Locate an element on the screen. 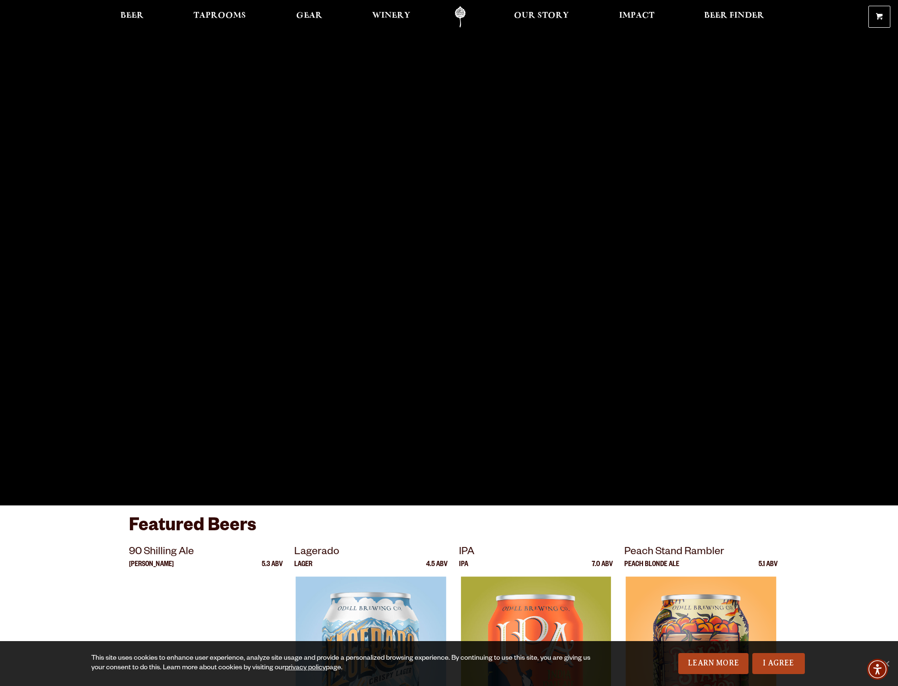 This screenshot has width=898, height=686. div: Accessibility Menu is located at coordinates (877, 669).